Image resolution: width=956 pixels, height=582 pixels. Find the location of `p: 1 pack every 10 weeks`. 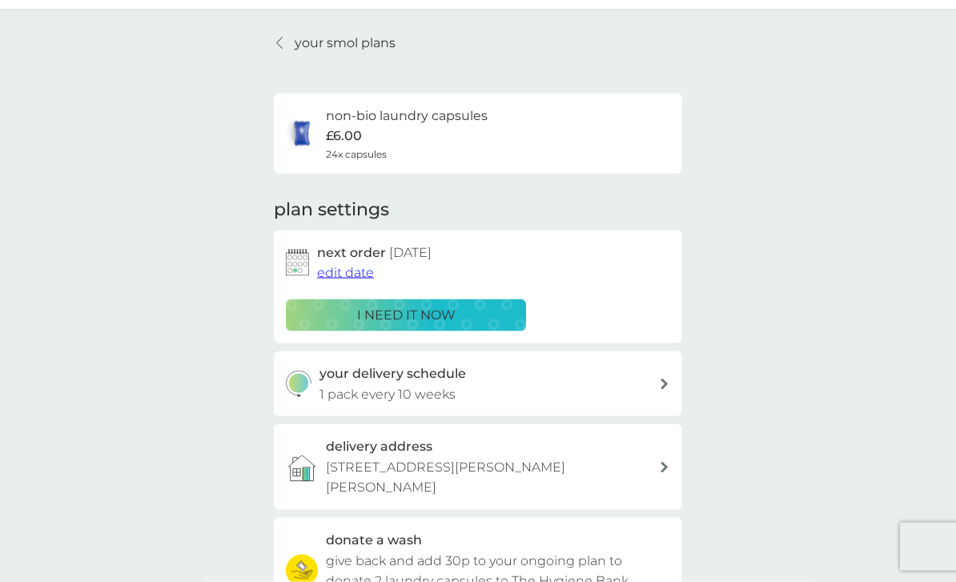

p: 1 pack every 10 weeks is located at coordinates (388, 395).